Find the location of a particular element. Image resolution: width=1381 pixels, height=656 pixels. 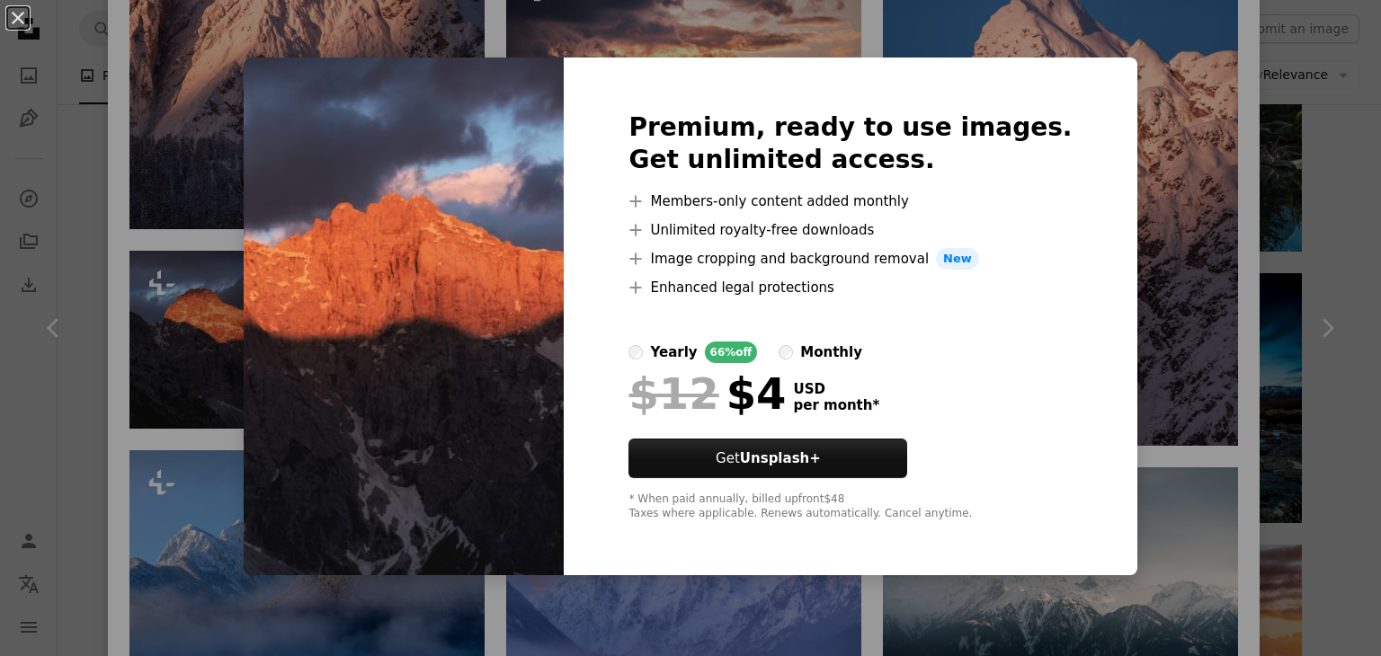

div: monthly is located at coordinates (831, 353).